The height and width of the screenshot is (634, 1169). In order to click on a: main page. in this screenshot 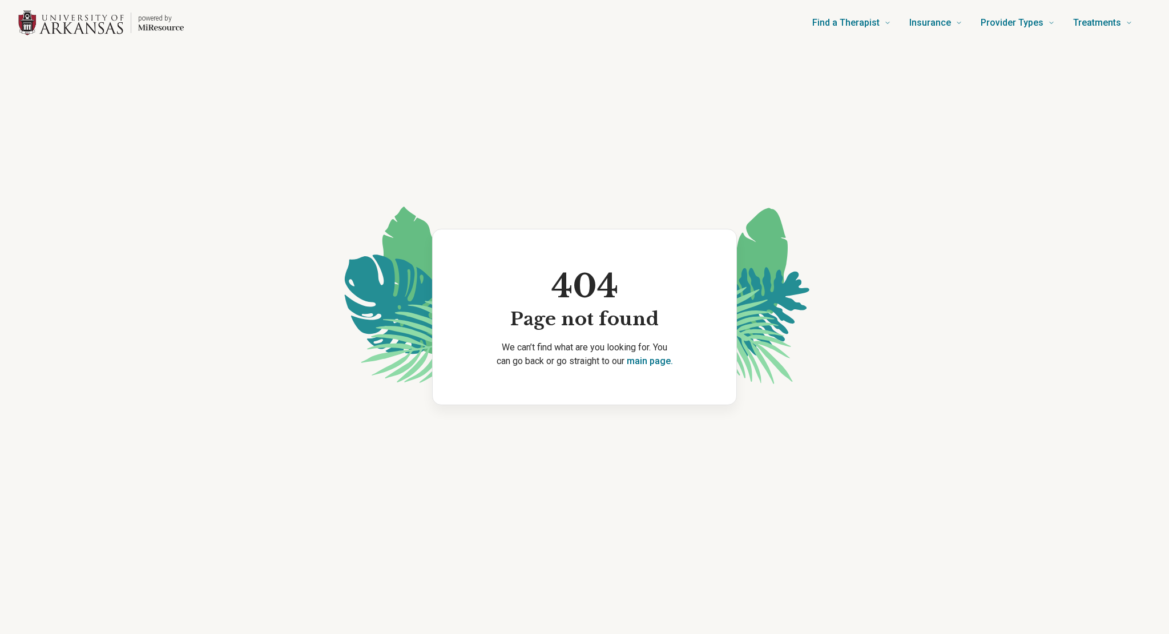, I will do `click(650, 361)`.